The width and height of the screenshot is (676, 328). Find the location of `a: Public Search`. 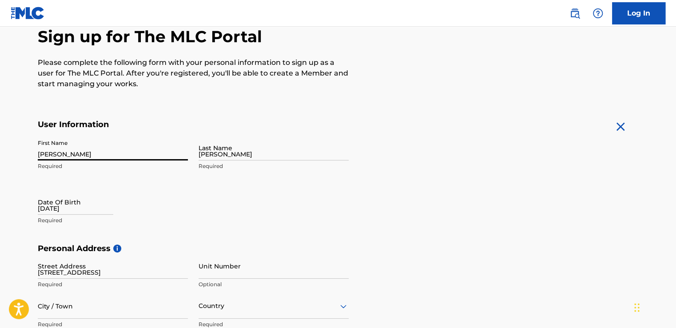

a: Public Search is located at coordinates (575, 13).